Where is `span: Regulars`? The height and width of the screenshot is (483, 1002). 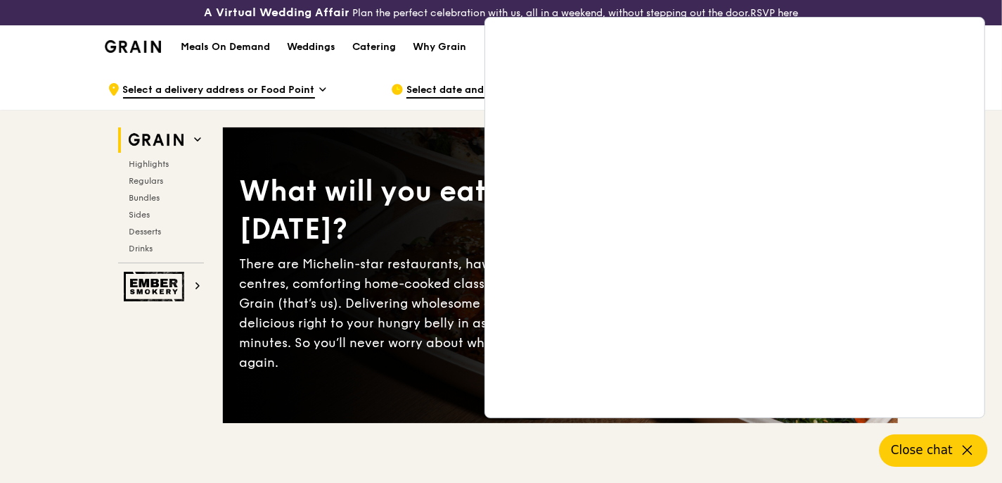
span: Regulars is located at coordinates (146, 181).